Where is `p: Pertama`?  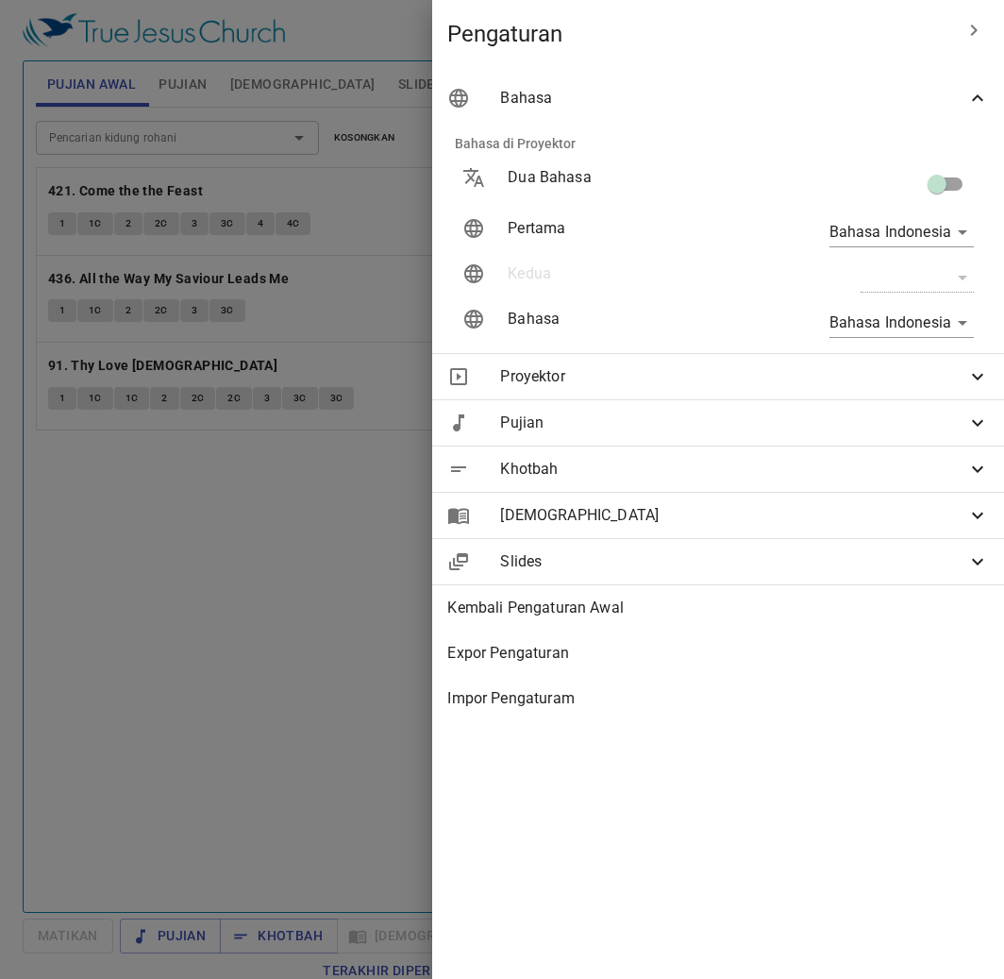 p: Pertama is located at coordinates (628, 228).